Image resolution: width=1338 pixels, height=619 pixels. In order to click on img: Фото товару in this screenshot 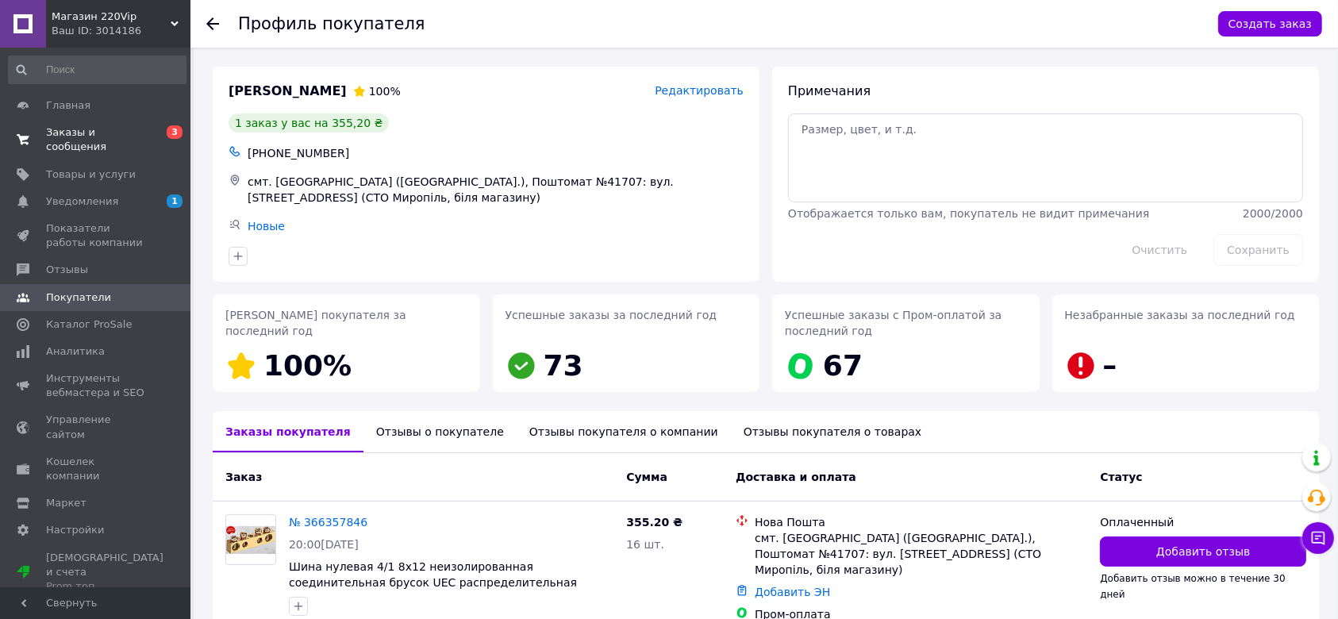, I will do `click(251, 540)`.